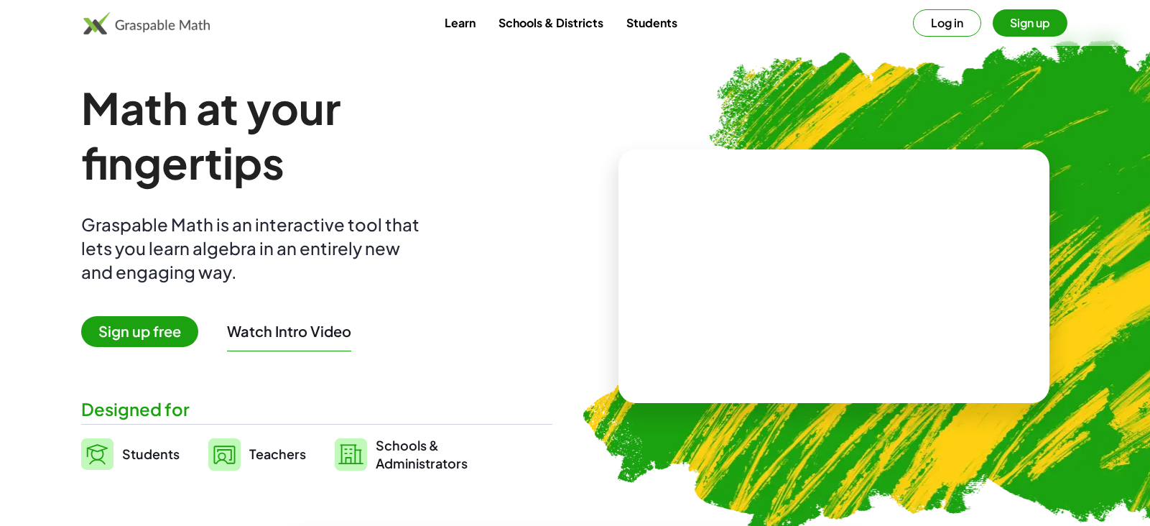  What do you see at coordinates (317, 409) in the screenshot?
I see `div: Designed for` at bounding box center [317, 409].